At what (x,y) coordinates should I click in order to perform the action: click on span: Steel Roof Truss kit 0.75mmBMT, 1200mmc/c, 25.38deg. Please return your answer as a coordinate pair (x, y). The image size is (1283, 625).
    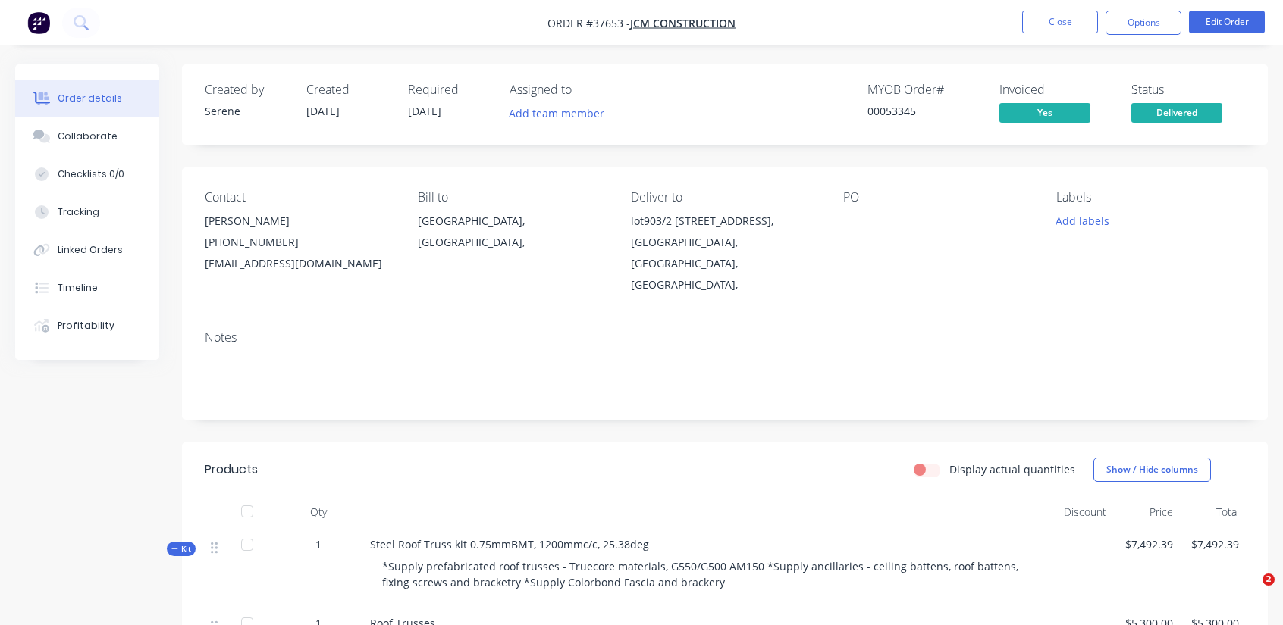
    Looking at the image, I should click on (509, 544).